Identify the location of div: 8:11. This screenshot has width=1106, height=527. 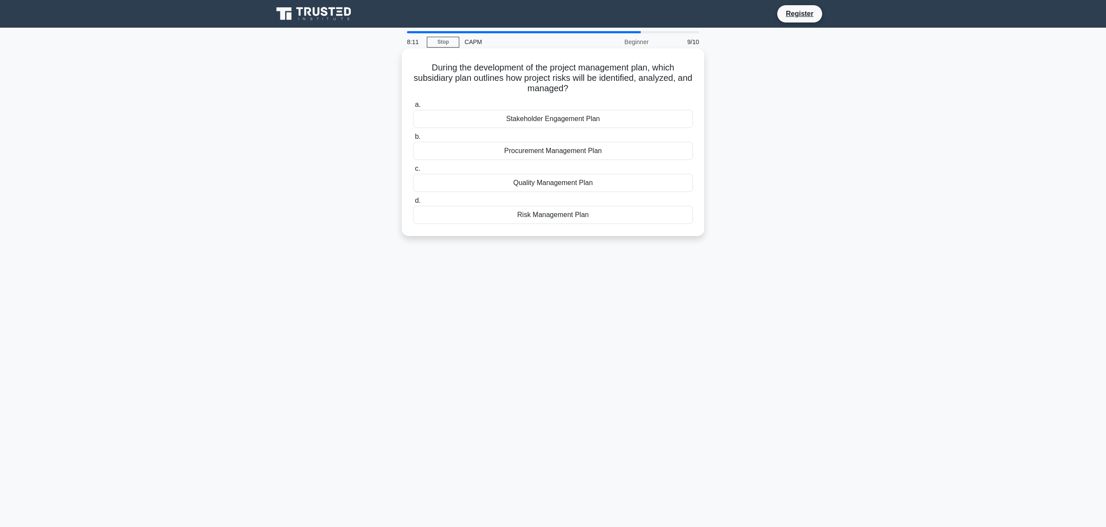
(414, 42).